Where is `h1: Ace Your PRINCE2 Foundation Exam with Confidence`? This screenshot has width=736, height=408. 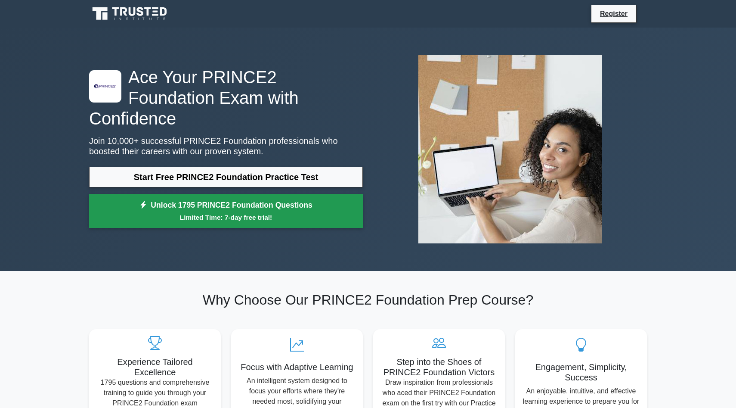
h1: Ace Your PRINCE2 Foundation Exam with Confidence is located at coordinates (226, 98).